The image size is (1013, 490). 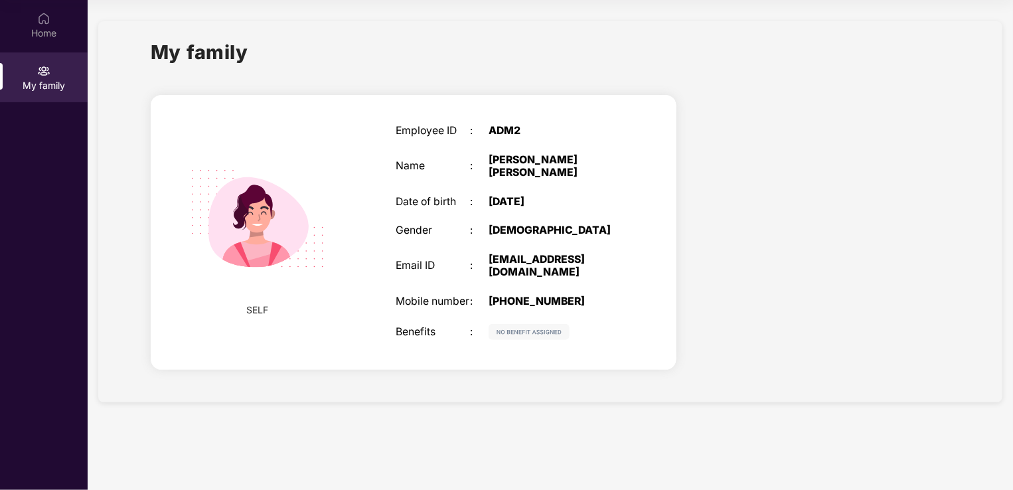 I want to click on img: svg+xml;base64,PHN2ZyB4bWxucz0iaHR0cDovL3d3dy53My5vcmcvMjAwMC9zdmciIHdpZHRoPSIyMjQiIGhlaWdodD0iMT..., so click(x=257, y=218).